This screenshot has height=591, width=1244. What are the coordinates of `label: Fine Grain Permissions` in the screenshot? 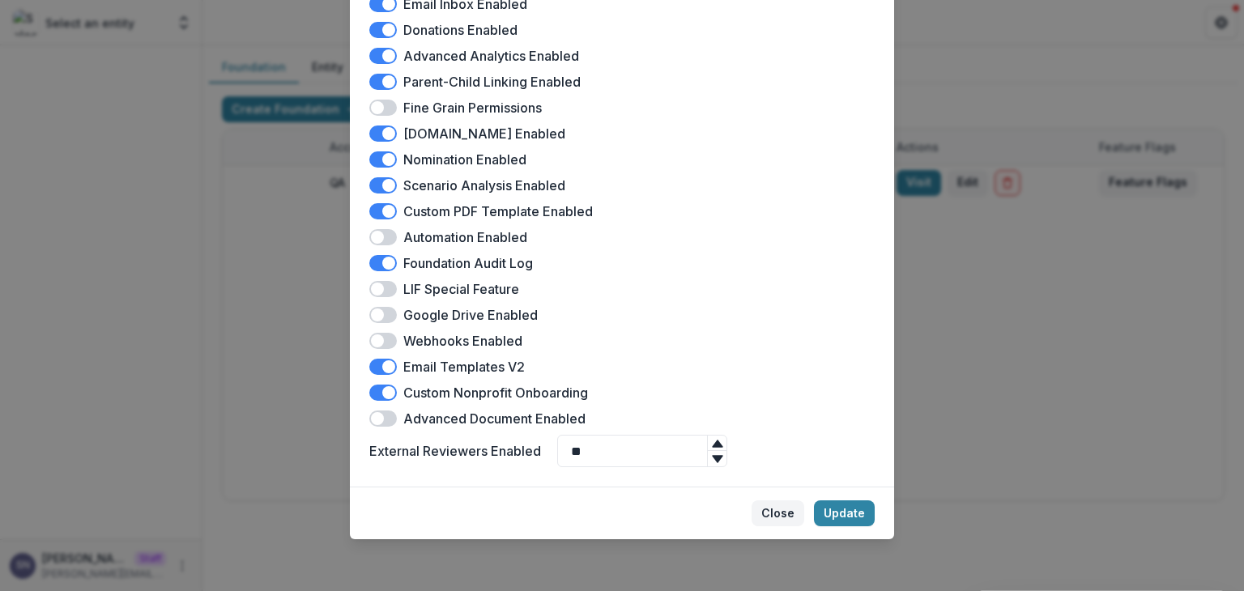 It's located at (472, 108).